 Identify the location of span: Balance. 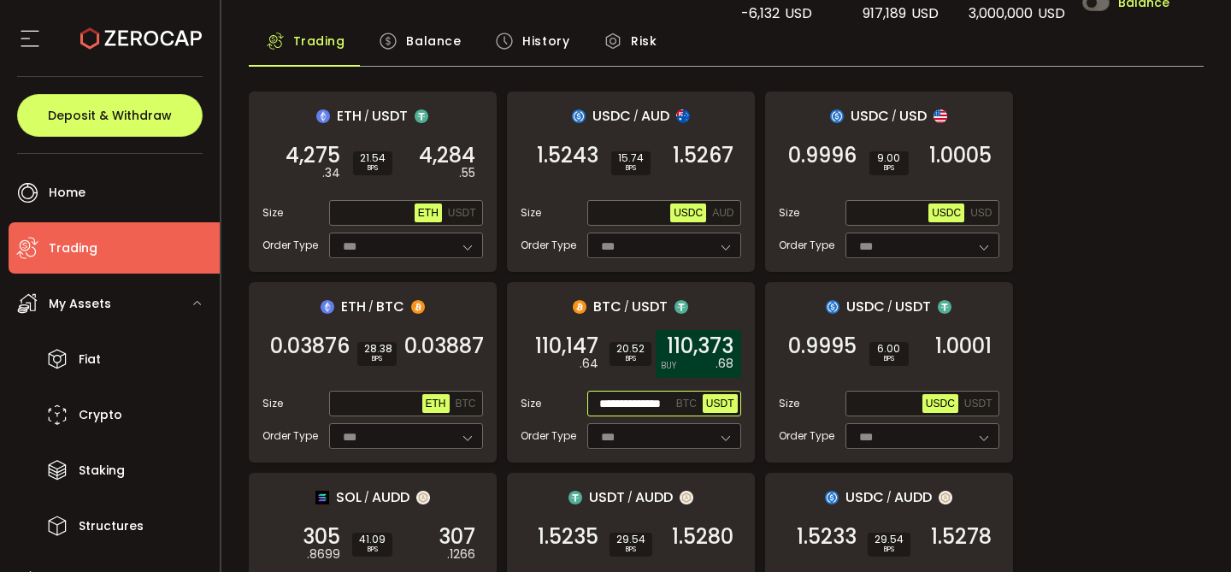
(433, 41).